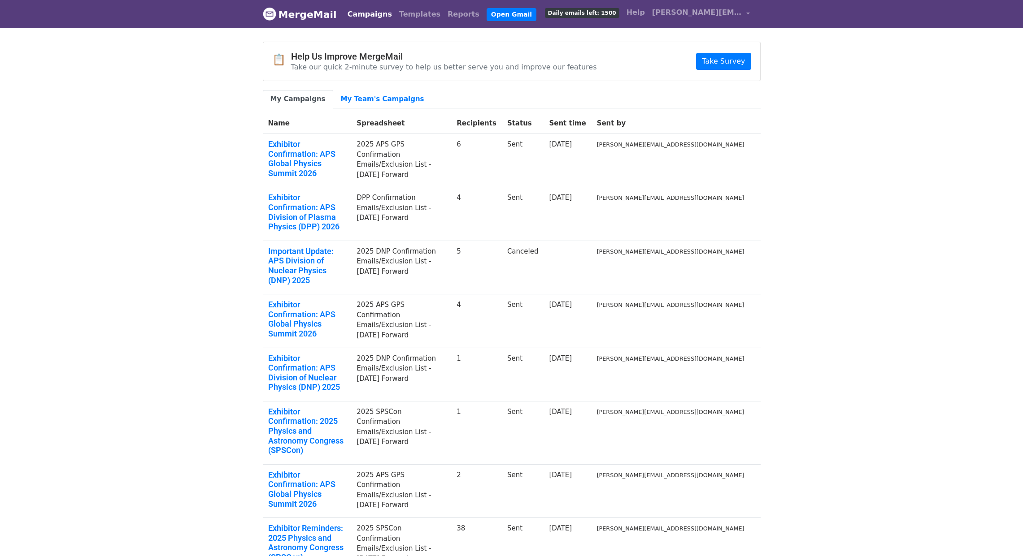 Image resolution: width=1023 pixels, height=556 pixels. I want to click on a: Open Gmail, so click(511, 14).